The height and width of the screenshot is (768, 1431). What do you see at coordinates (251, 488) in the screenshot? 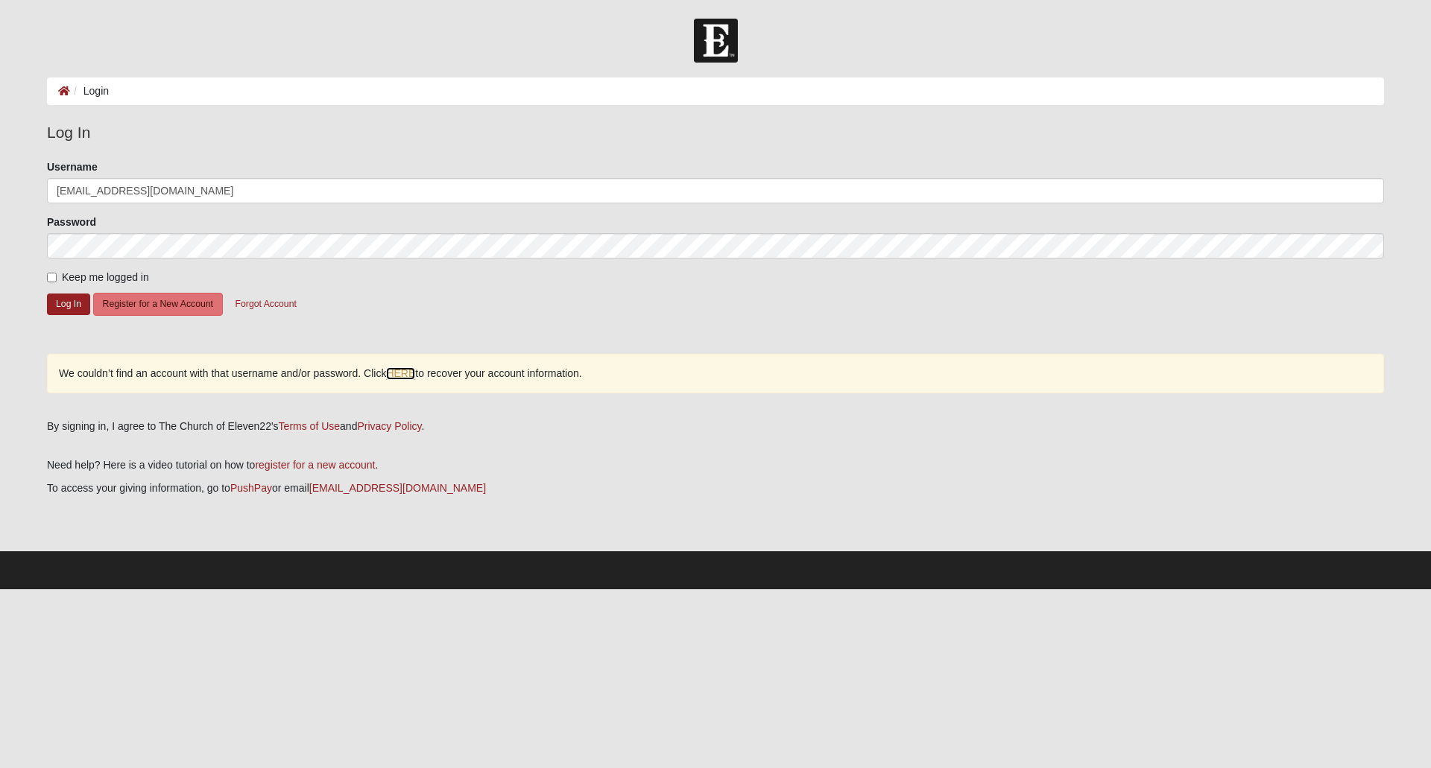
I see `a: PushPay` at bounding box center [251, 488].